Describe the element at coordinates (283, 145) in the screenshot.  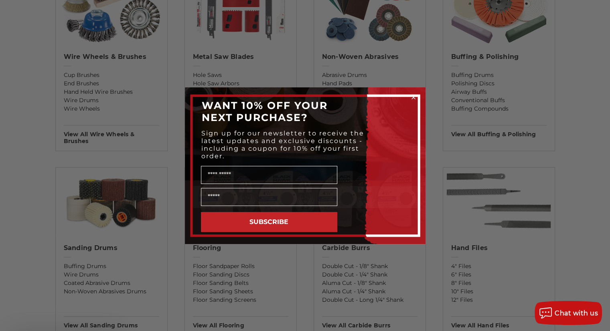
I see `span: Sign up for our newsletter to receive the latest updates and exclusive discounts - including a co...` at that location.